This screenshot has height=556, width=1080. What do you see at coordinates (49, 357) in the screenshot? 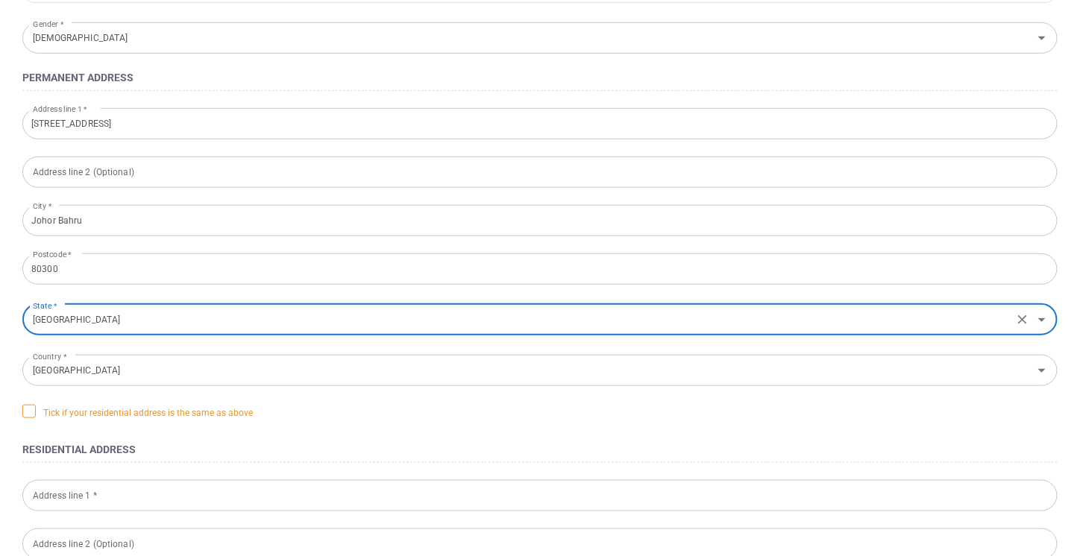
I see `label: Country *` at bounding box center [49, 357].